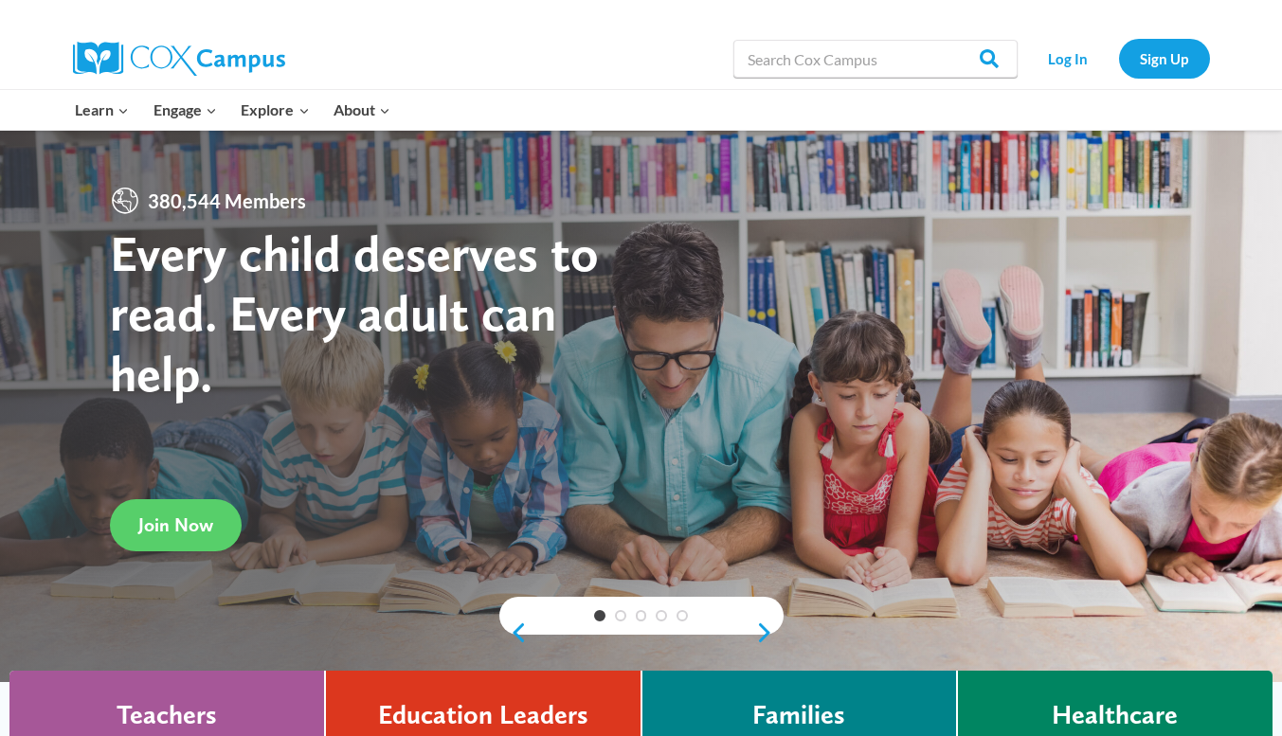 The image size is (1282, 736). What do you see at coordinates (799, 715) in the screenshot?
I see `h4: Families` at bounding box center [799, 715].